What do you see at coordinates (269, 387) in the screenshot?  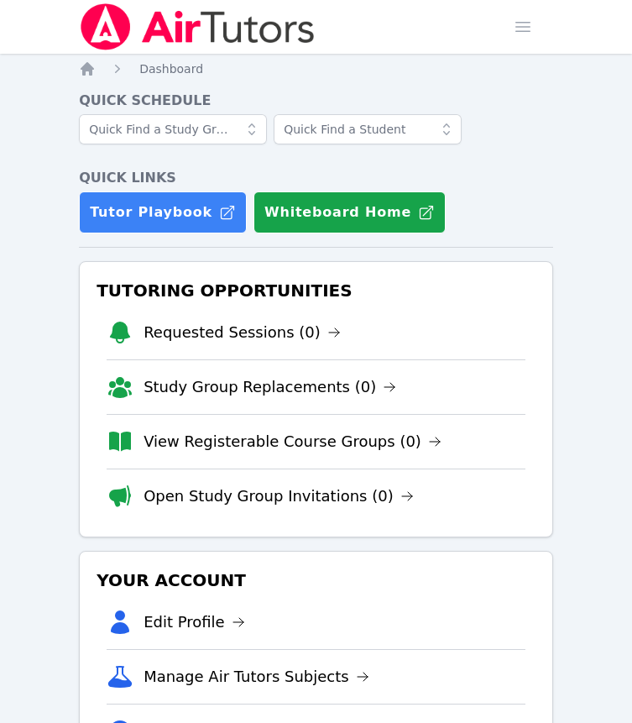 I see `a: Study Group Replacements (0)` at bounding box center [269, 387].